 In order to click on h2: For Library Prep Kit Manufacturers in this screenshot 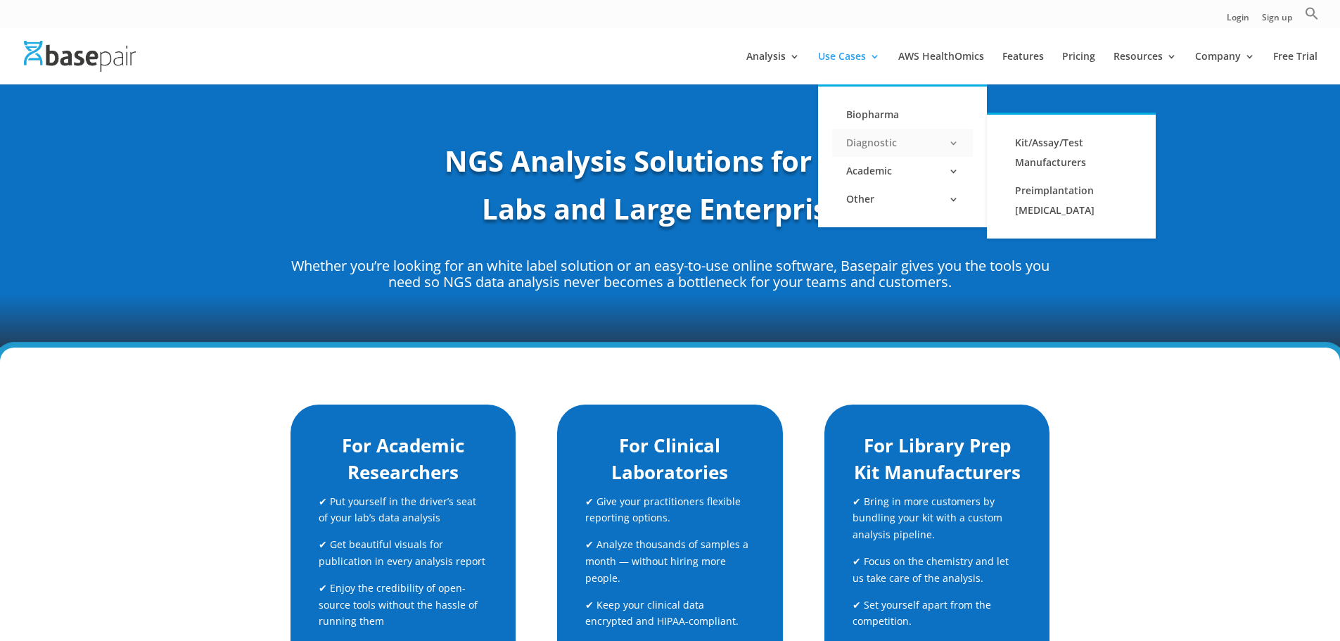, I will do `click(937, 462)`.